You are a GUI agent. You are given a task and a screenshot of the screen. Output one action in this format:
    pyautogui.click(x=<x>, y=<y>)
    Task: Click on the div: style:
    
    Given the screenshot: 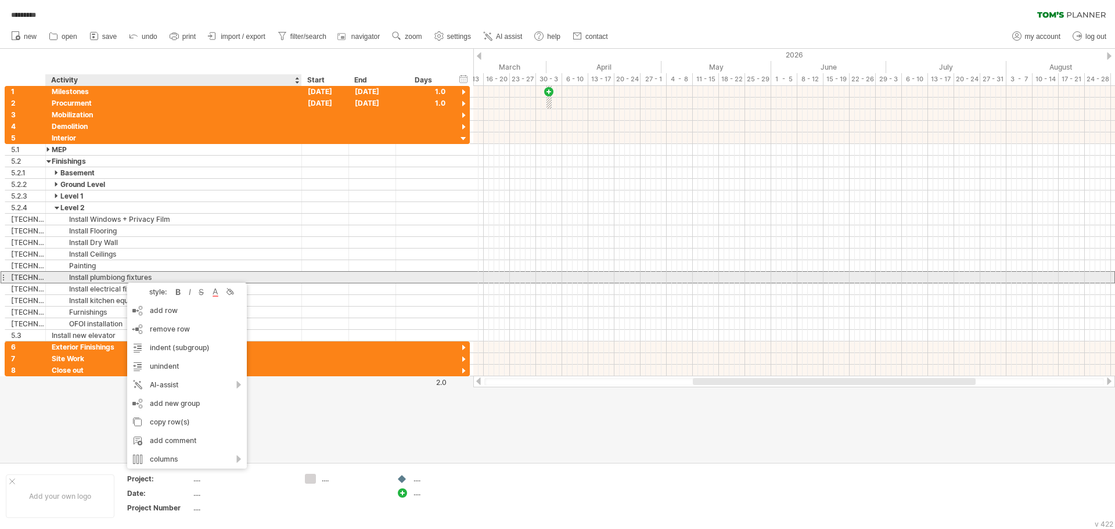 What is the action you would take?
    pyautogui.click(x=152, y=291)
    